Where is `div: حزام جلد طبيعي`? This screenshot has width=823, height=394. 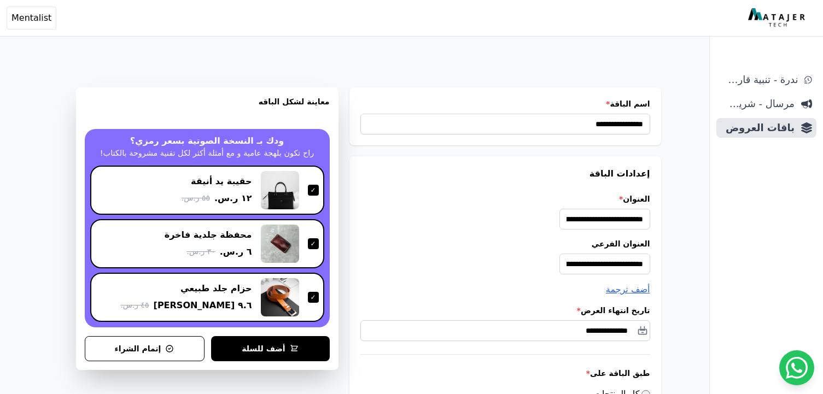
div: حزام جلد طبيعي is located at coordinates (216, 289).